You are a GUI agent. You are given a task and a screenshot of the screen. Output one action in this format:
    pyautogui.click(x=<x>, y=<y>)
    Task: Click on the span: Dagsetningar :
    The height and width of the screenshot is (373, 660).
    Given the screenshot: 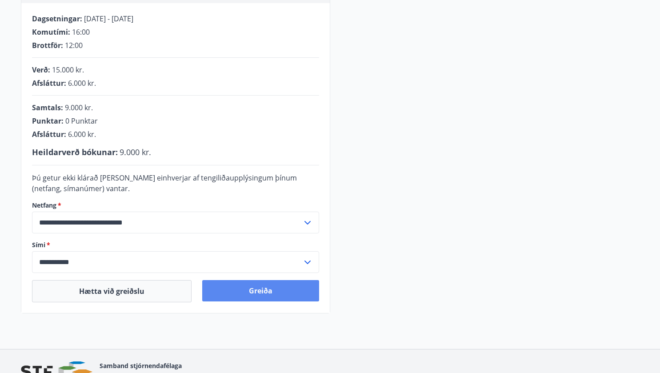 What is the action you would take?
    pyautogui.click(x=57, y=19)
    